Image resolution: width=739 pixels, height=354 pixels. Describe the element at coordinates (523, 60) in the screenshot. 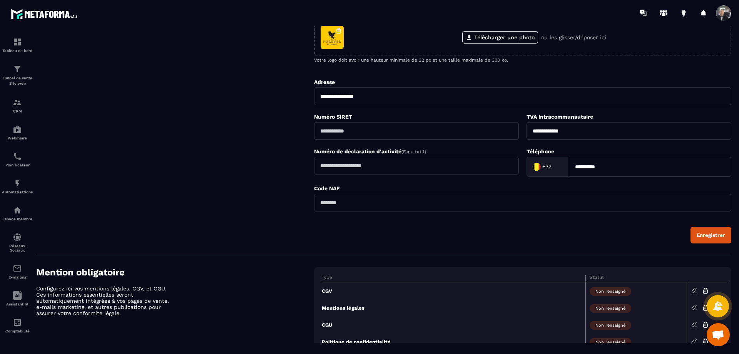

I see `p: Votre logo doit avoir une hauteur minimale de 32 px et une taille maximale de 300 ko.` at that location.